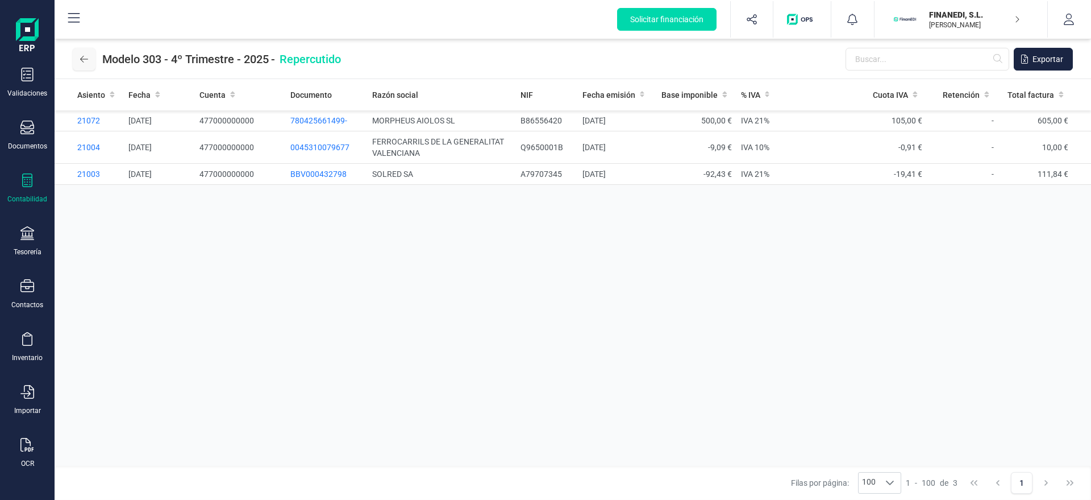  I want to click on span: Cuota IVA, so click(891, 95).